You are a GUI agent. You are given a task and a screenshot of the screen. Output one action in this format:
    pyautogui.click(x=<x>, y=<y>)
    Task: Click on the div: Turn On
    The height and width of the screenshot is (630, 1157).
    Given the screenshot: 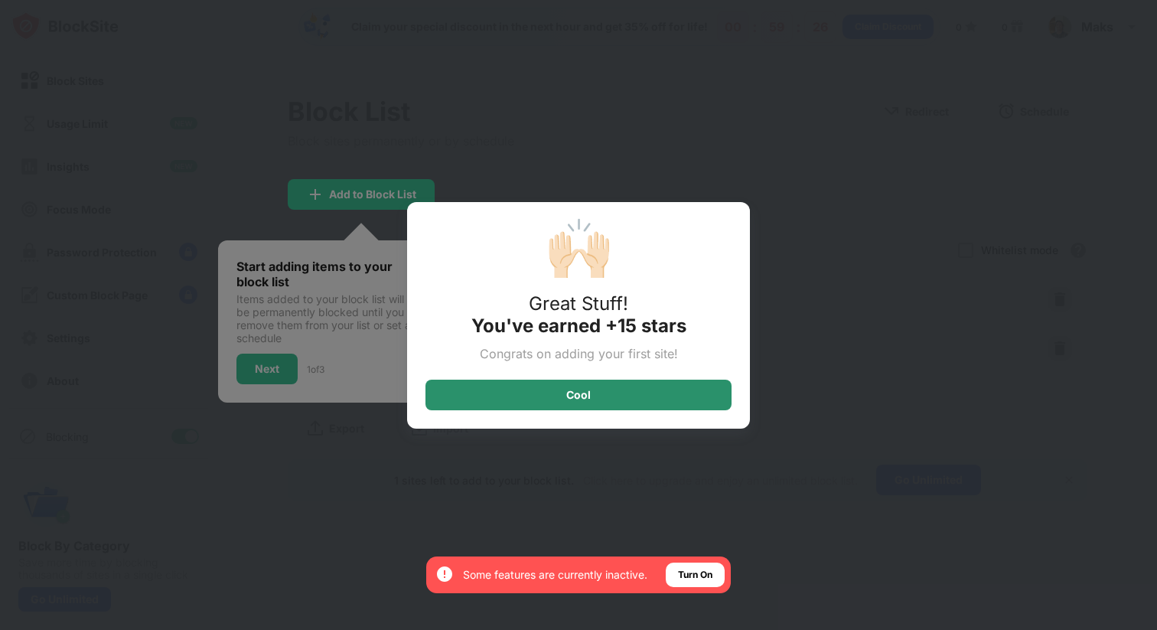 What is the action you would take?
    pyautogui.click(x=695, y=575)
    